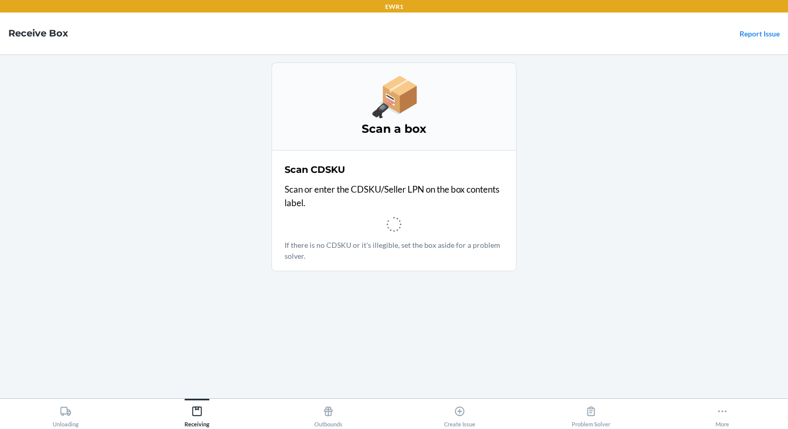 Image resolution: width=788 pixels, height=429 pixels. I want to click on h3: Scan a box, so click(394, 129).